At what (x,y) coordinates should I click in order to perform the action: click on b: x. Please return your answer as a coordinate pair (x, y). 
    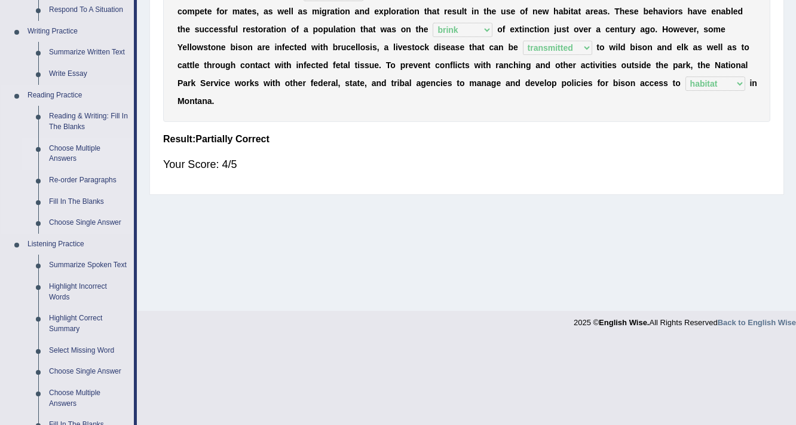
    Looking at the image, I should click on (517, 29).